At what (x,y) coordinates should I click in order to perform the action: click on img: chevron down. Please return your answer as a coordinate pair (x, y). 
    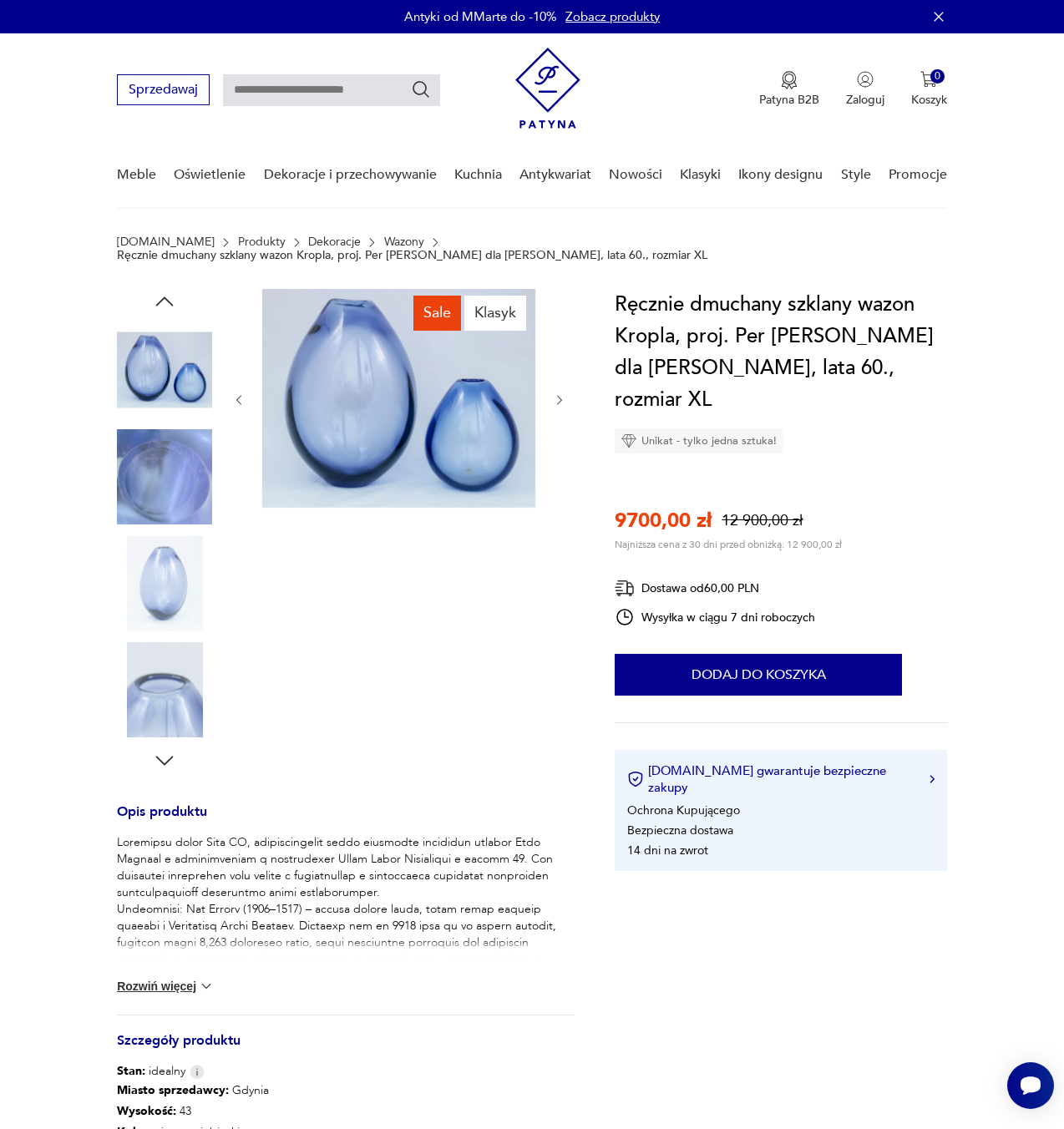
    Looking at the image, I should click on (206, 986).